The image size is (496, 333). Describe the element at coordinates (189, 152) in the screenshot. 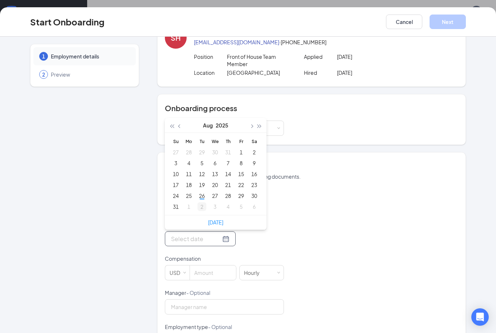

I see `td: 2025-07-28` at that location.